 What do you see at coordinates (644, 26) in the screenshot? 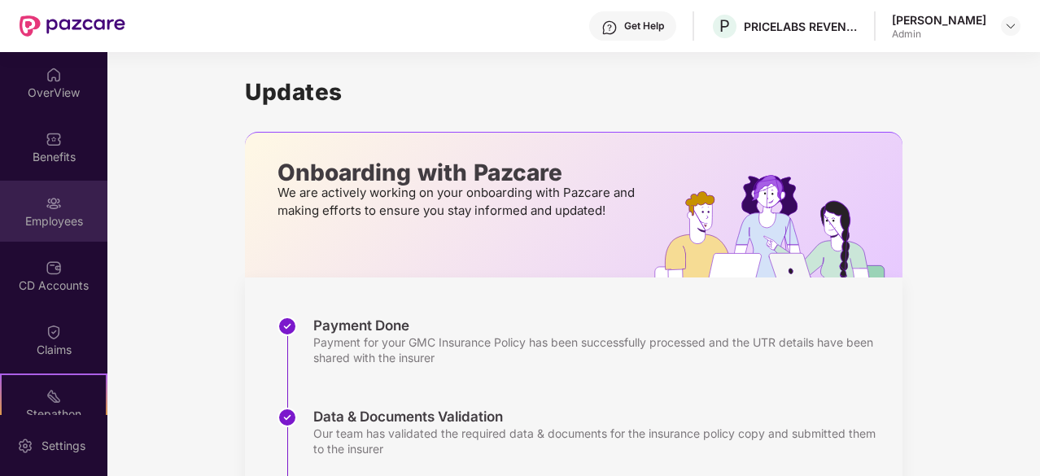
I see `div: Get Help` at bounding box center [644, 26].